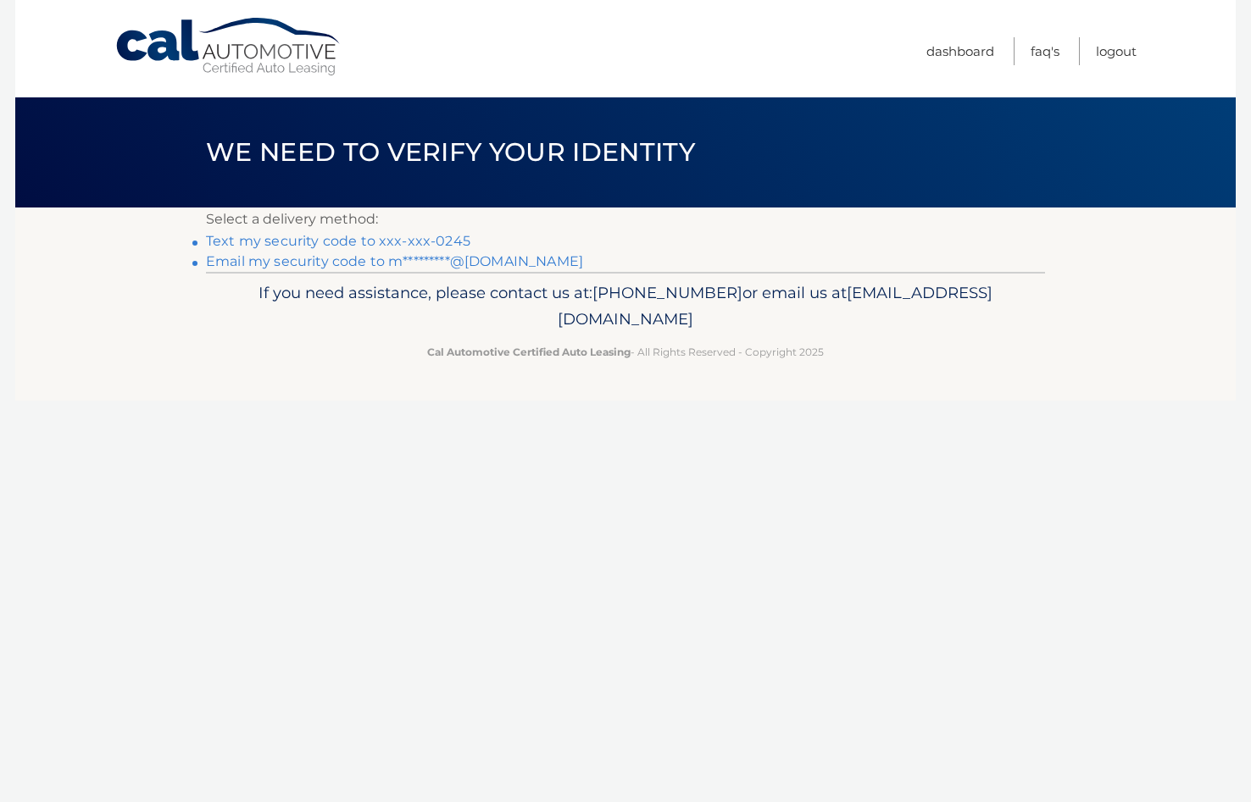  What do you see at coordinates (1116, 51) in the screenshot?
I see `a: Logout` at bounding box center [1116, 51].